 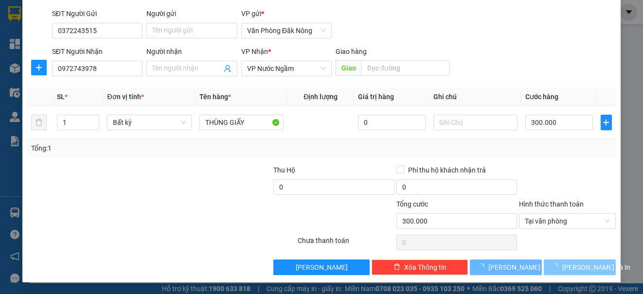 I want to click on button: deleteXóa Thông tin, so click(x=420, y=268).